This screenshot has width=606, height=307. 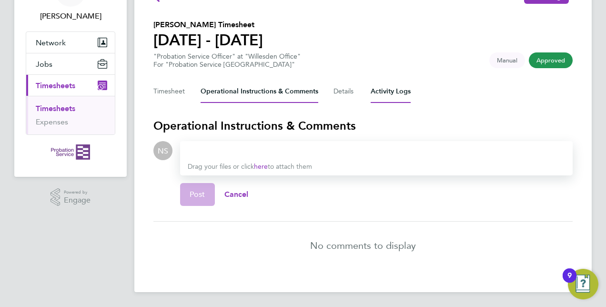 I want to click on div: "Probation Service Officer" at "Willesden Office", so click(x=227, y=61).